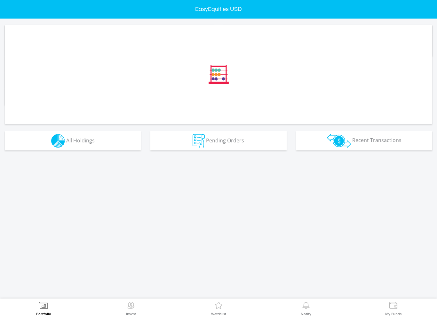 The image size is (437, 320). I want to click on button: Pending Orders, so click(218, 141).